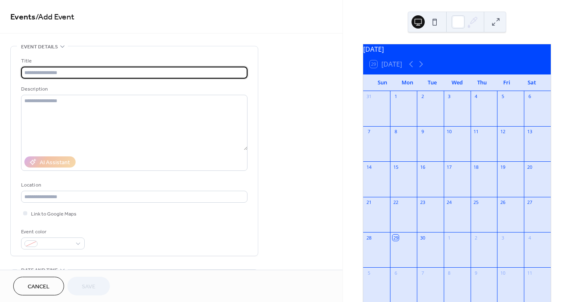 This screenshot has width=571, height=302. What do you see at coordinates (395, 237) in the screenshot?
I see `div: 29` at bounding box center [395, 237].